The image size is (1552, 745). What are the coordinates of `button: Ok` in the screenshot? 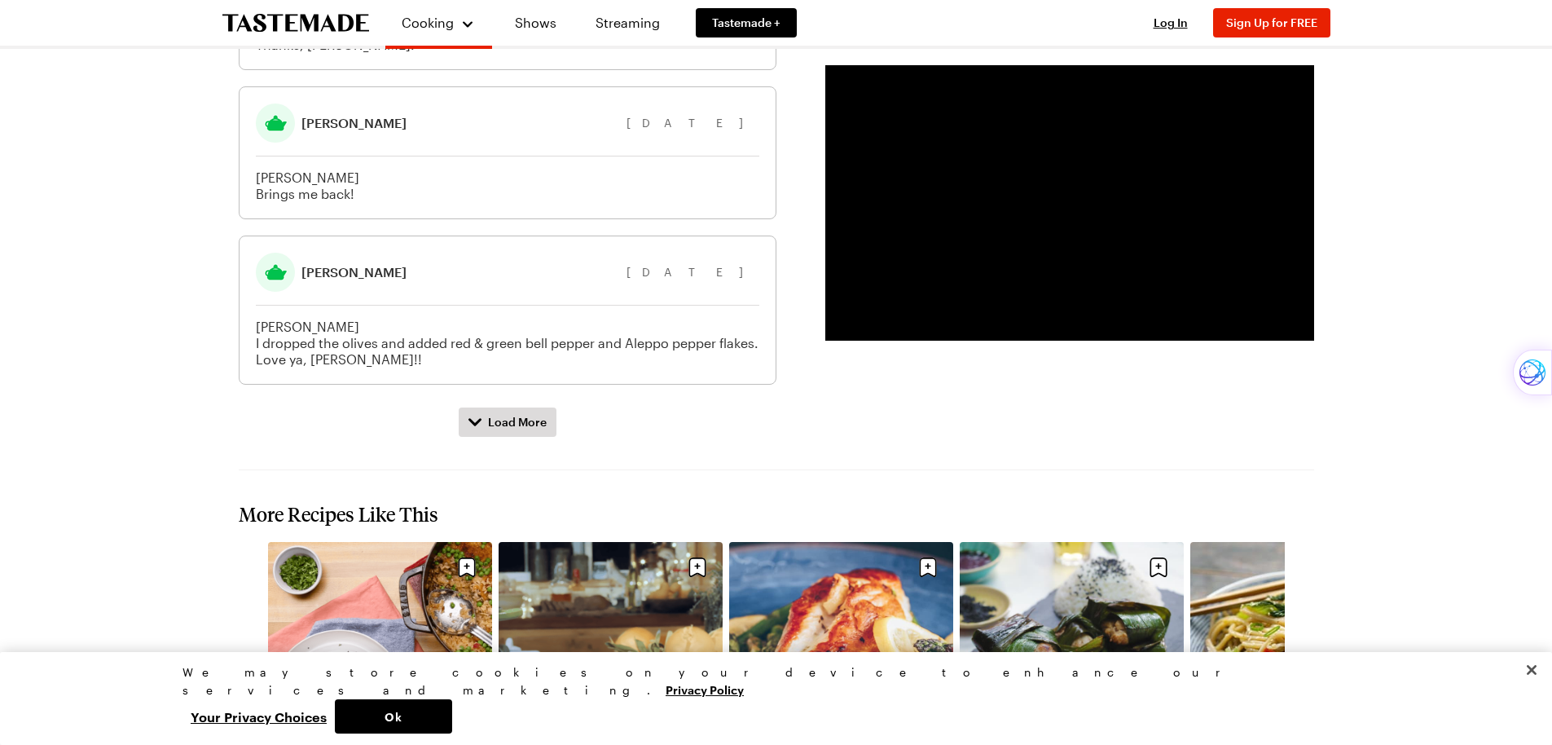 It's located at (394, 716).